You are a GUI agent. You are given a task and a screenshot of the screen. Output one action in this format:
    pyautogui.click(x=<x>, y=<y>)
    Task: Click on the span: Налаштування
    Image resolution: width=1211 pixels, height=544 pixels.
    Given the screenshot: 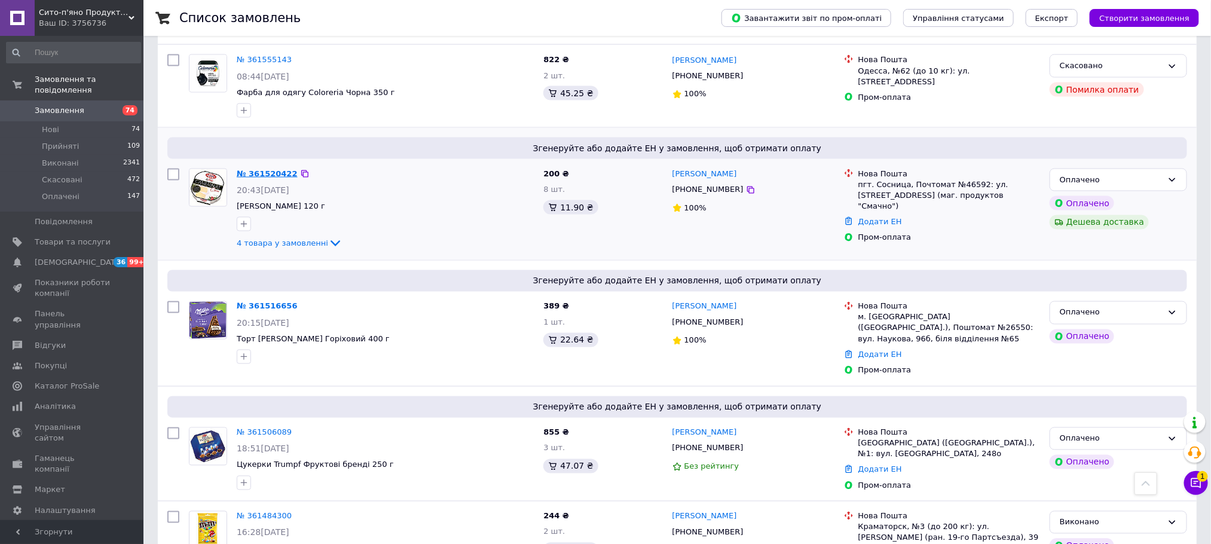 What is the action you would take?
    pyautogui.click(x=65, y=511)
    